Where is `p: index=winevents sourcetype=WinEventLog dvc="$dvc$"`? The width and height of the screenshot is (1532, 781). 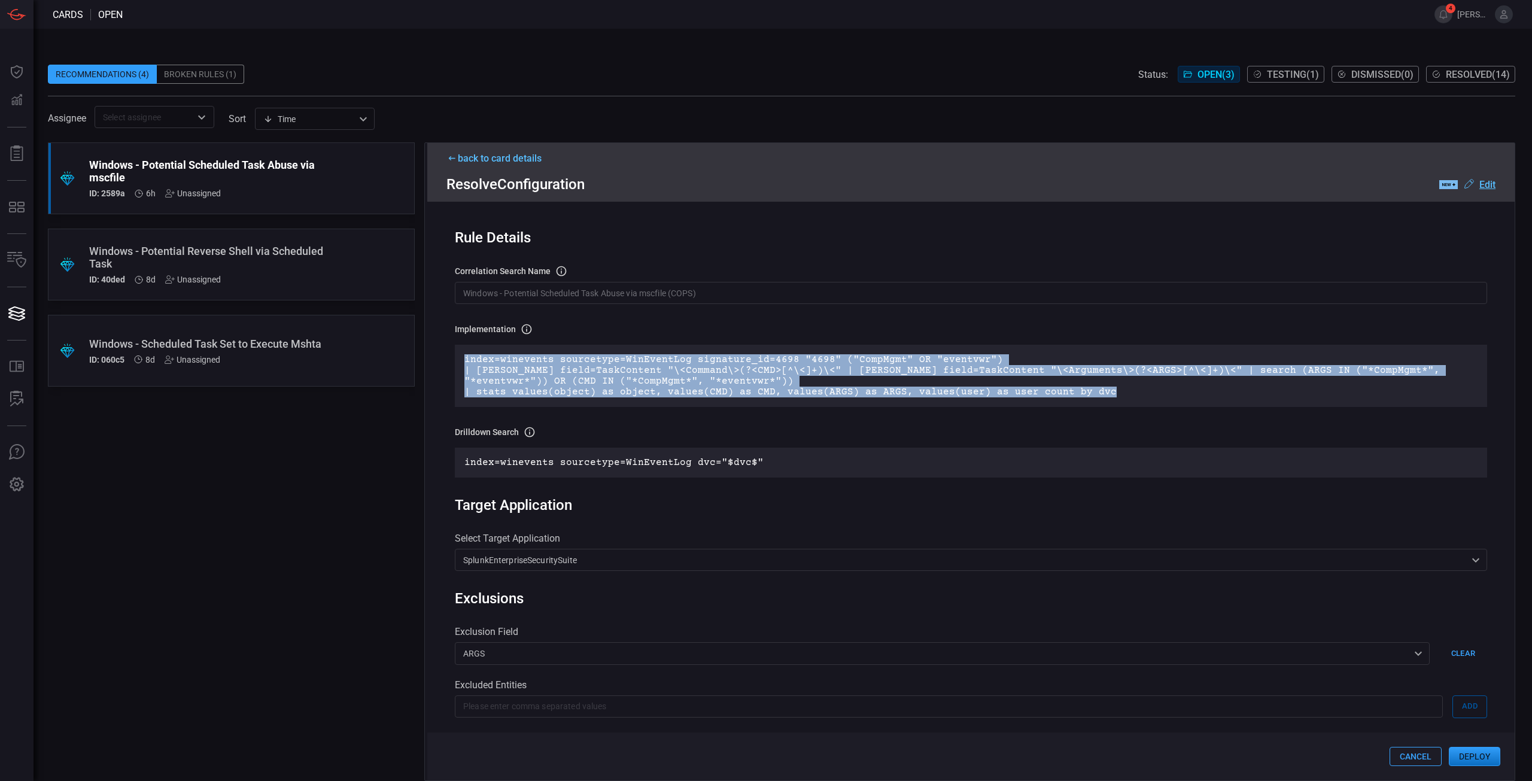 p: index=winevents sourcetype=WinEventLog dvc="$dvc$" is located at coordinates (971, 463).